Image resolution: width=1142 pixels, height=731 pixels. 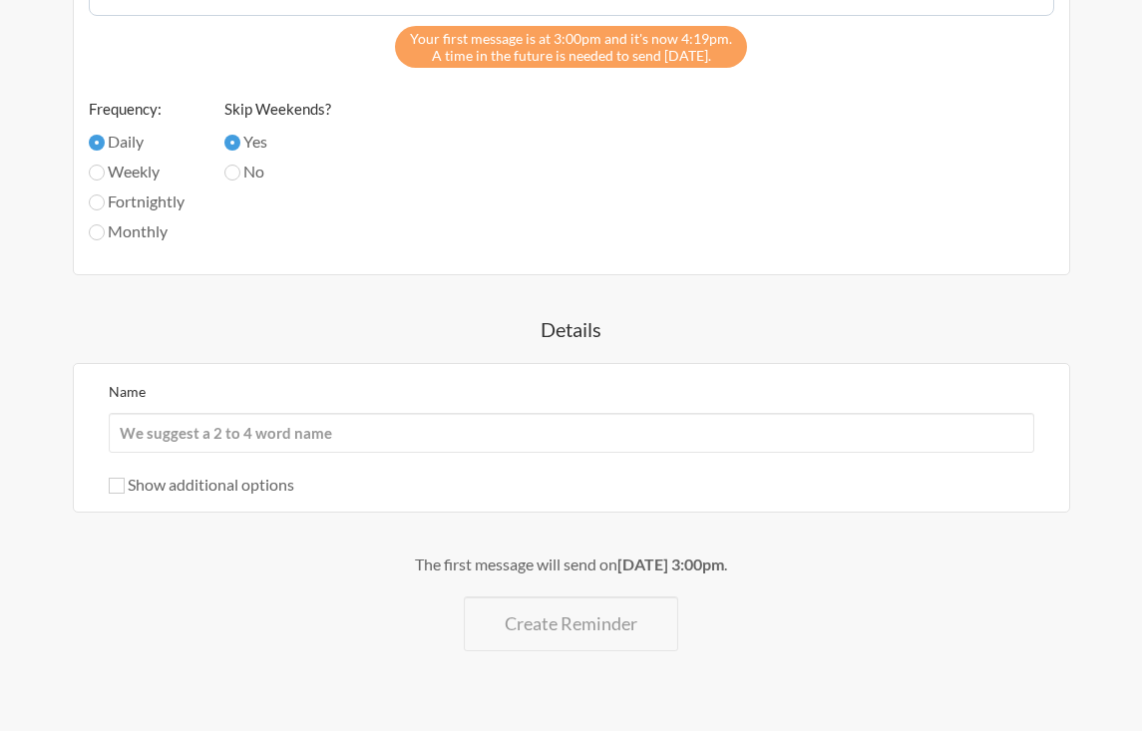 What do you see at coordinates (97, 173) in the screenshot?
I see `input: Weekly` at bounding box center [97, 173].